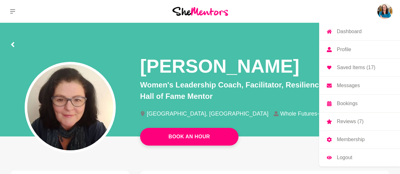 This screenshot has width=400, height=174. What do you see at coordinates (385, 11) in the screenshot?
I see `a: Jennifer NataleDashboardProfileSaved Items (17)MessagesBookingsReviews (7)MembershipLogout` at bounding box center [385, 11].